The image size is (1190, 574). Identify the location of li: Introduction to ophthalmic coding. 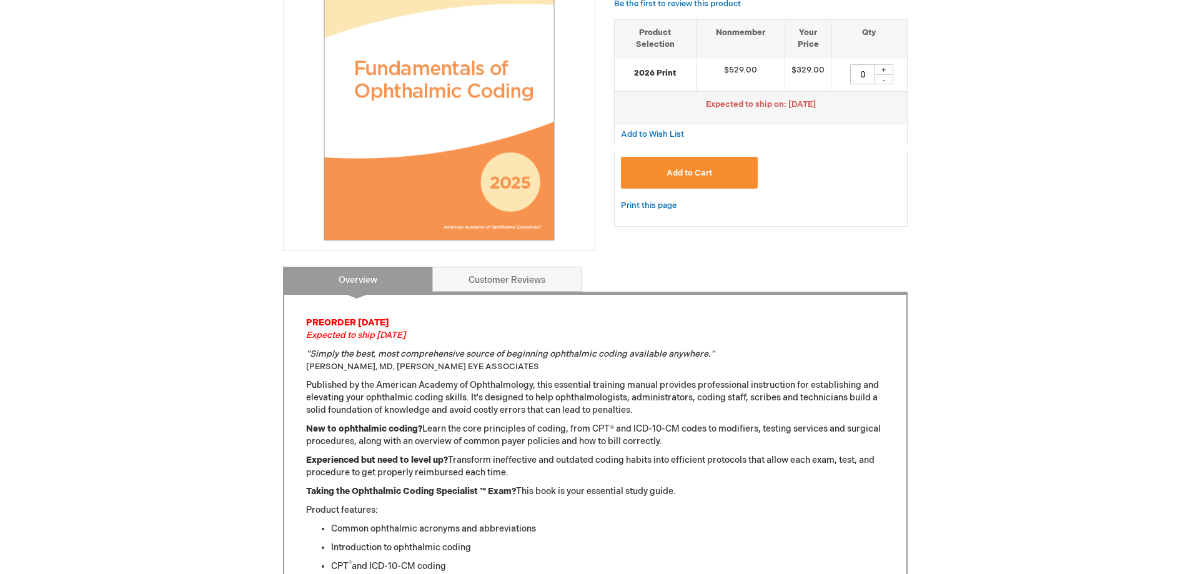
(608, 548).